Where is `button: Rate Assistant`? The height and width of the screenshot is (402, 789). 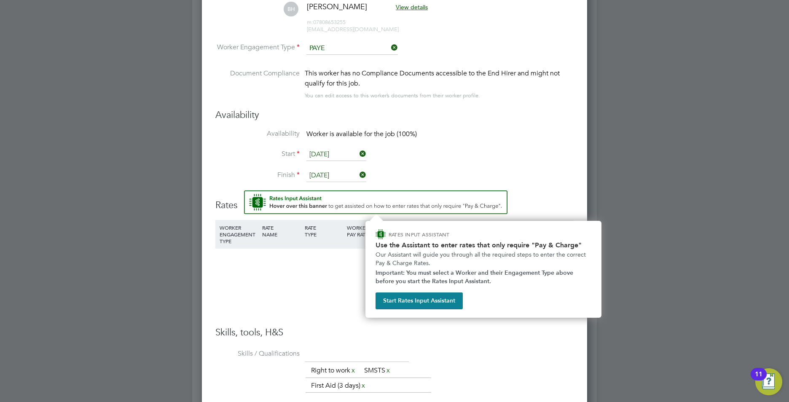 button: Rate Assistant is located at coordinates (375, 202).